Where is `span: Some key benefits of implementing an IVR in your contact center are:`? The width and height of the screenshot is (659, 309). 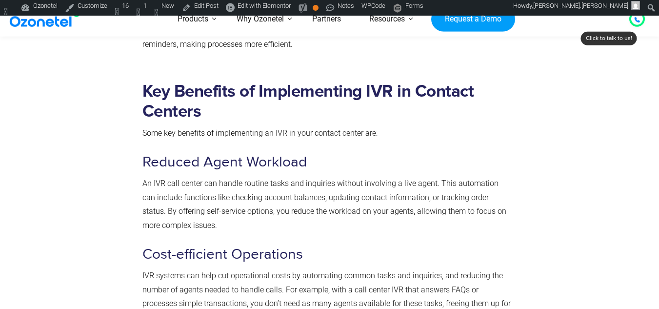
span: Some key benefits of implementing an IVR in your contact center are: is located at coordinates (260, 133).